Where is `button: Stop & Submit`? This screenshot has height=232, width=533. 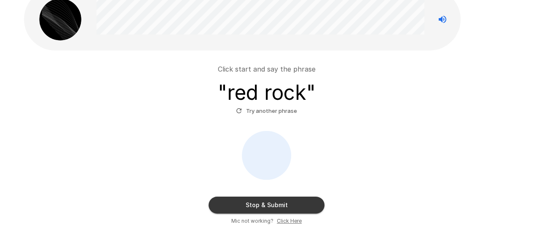 button: Stop & Submit is located at coordinates (266, 205).